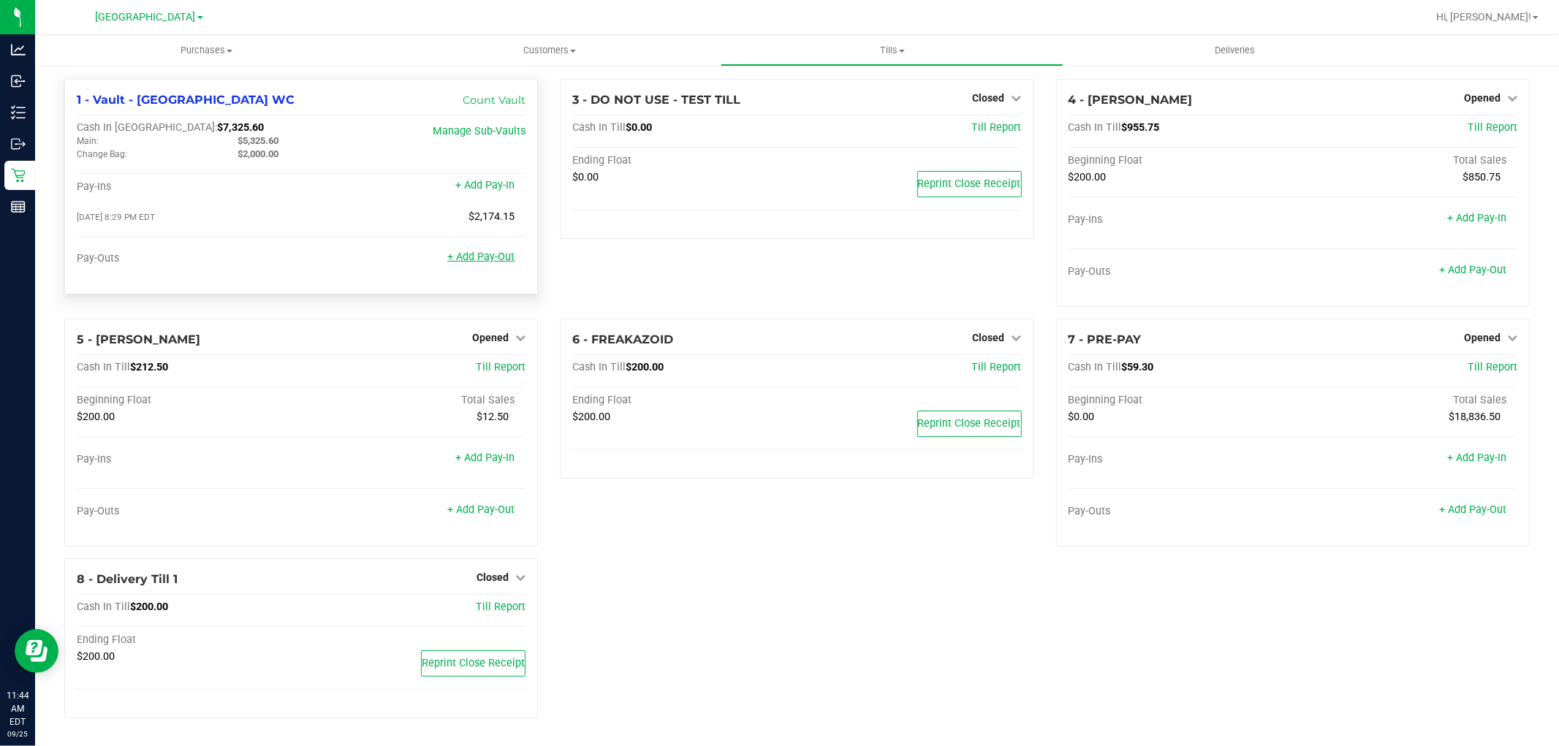 This screenshot has width=1559, height=746. I want to click on a: Tills, so click(892, 50).